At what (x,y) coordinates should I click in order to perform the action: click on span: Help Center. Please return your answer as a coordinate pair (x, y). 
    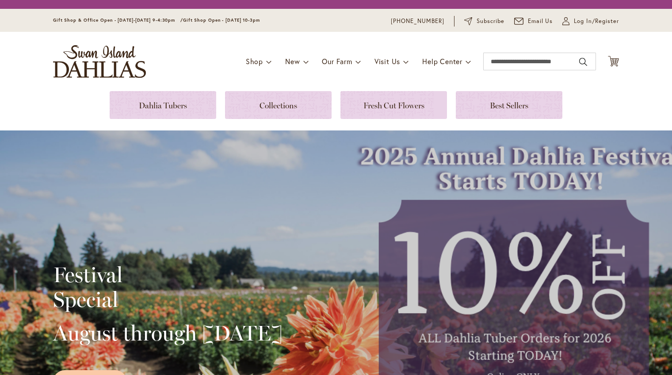
    Looking at the image, I should click on (442, 61).